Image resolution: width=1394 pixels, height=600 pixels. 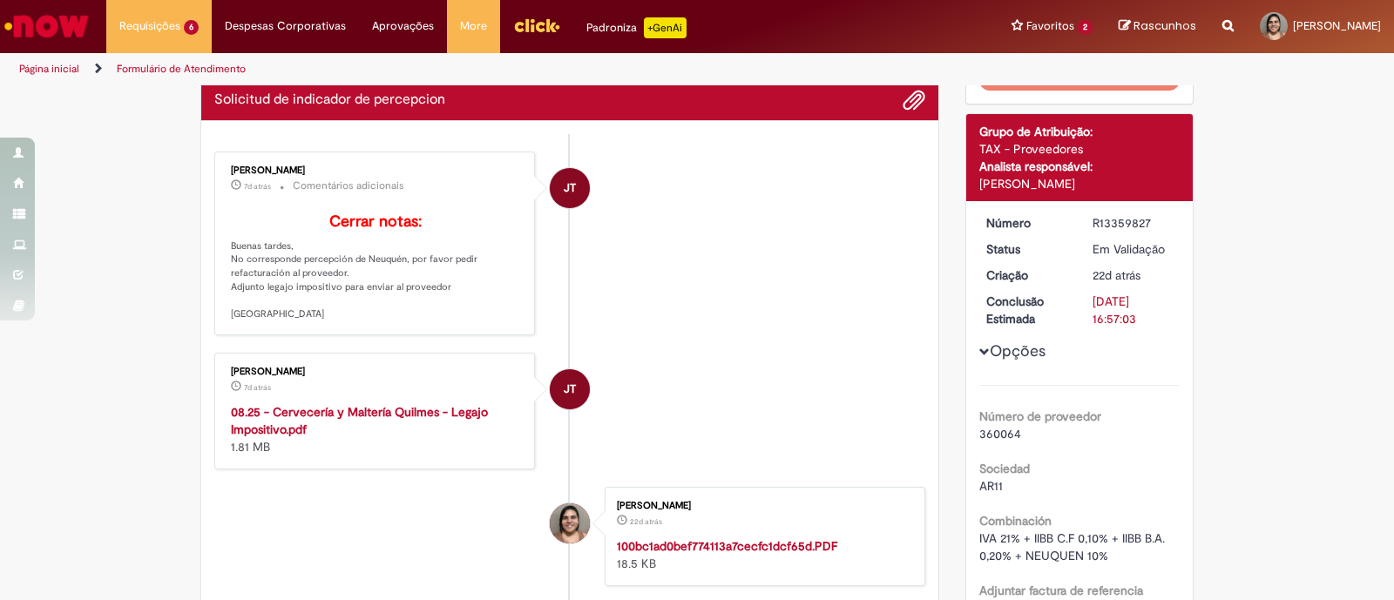 What do you see at coordinates (1157, 26) in the screenshot?
I see `a: Rascunhos` at bounding box center [1157, 26].